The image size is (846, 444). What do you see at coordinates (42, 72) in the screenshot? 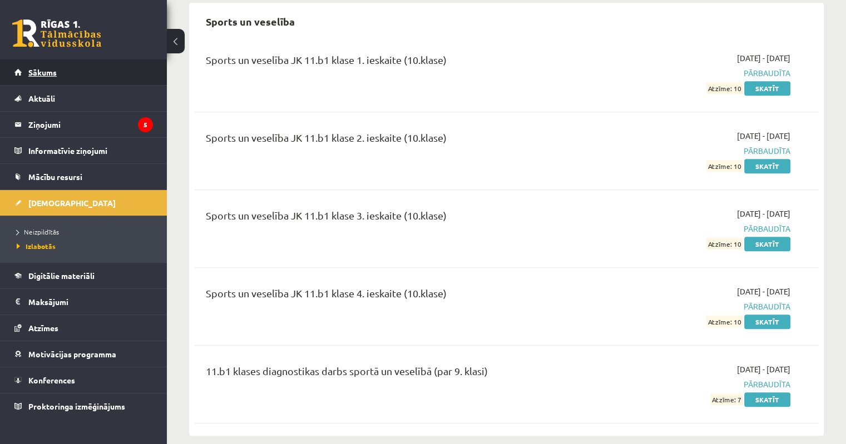
I see `span: Sākums` at bounding box center [42, 72].